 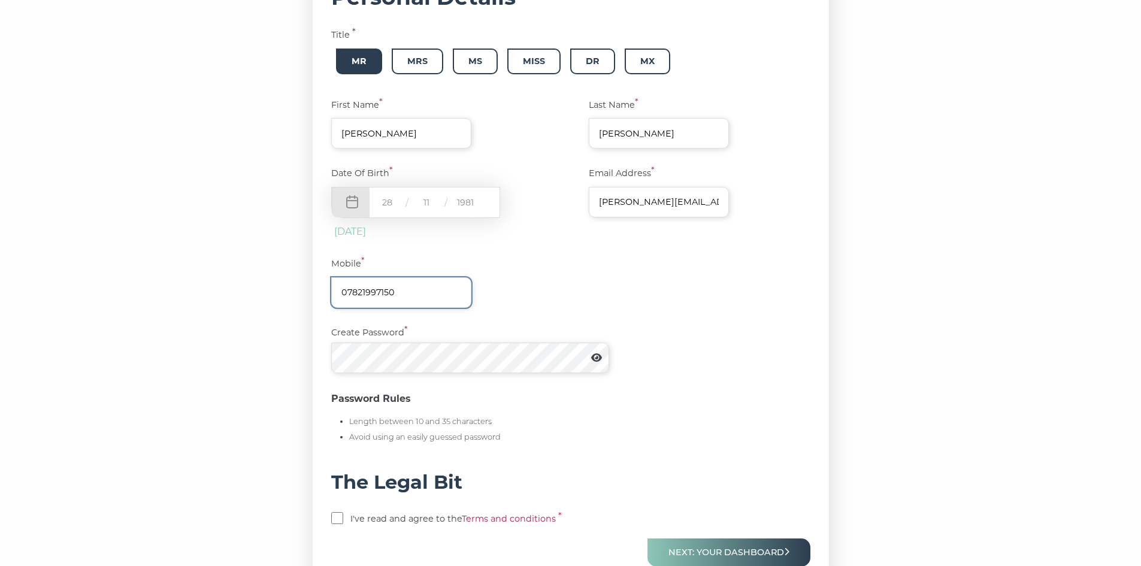 I want to click on span: Title, so click(x=340, y=35).